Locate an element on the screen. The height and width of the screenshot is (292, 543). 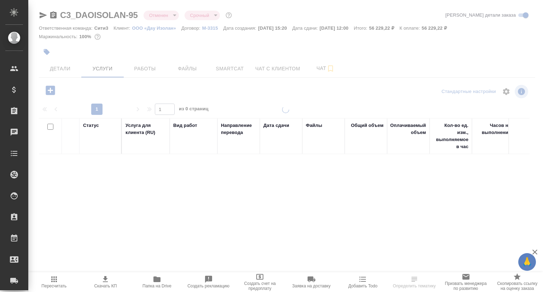
span: Скачать КП is located at coordinates (105, 286).